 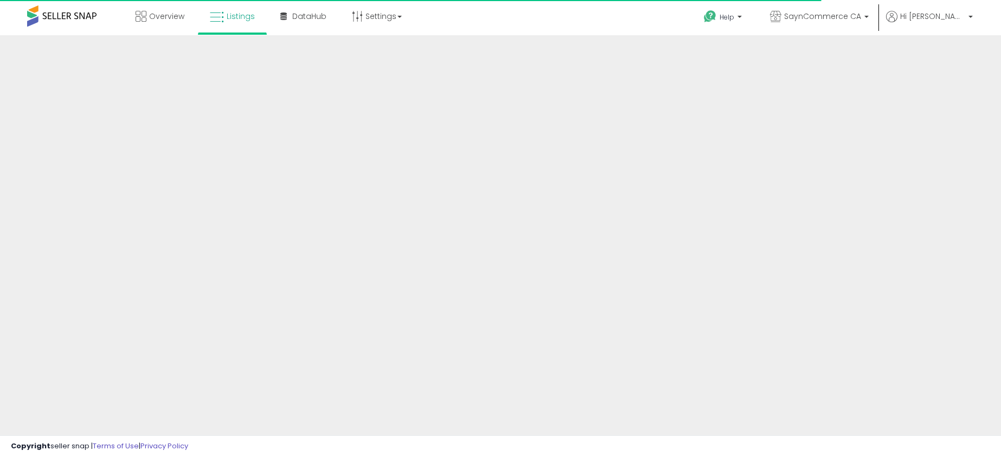 What do you see at coordinates (710, 16) in the screenshot?
I see `i: Get Help` at bounding box center [710, 16].